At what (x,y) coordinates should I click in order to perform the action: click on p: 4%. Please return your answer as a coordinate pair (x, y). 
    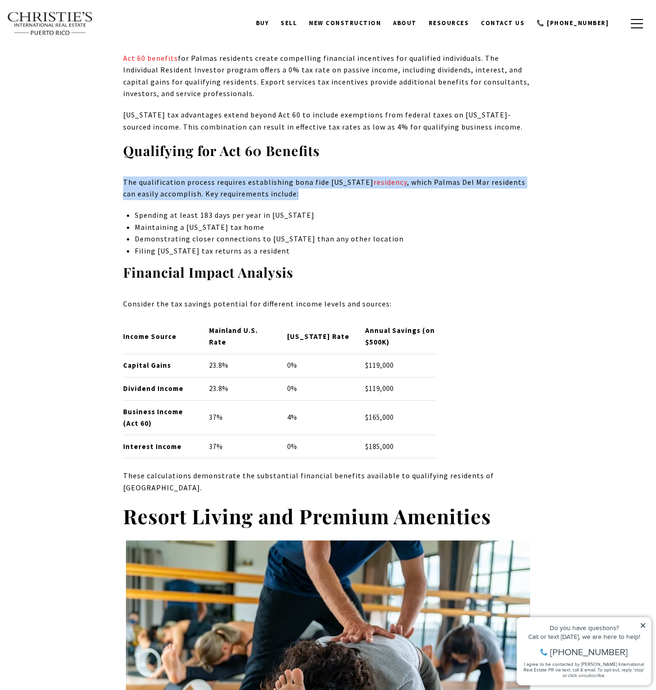
    Looking at the image, I should click on (318, 418).